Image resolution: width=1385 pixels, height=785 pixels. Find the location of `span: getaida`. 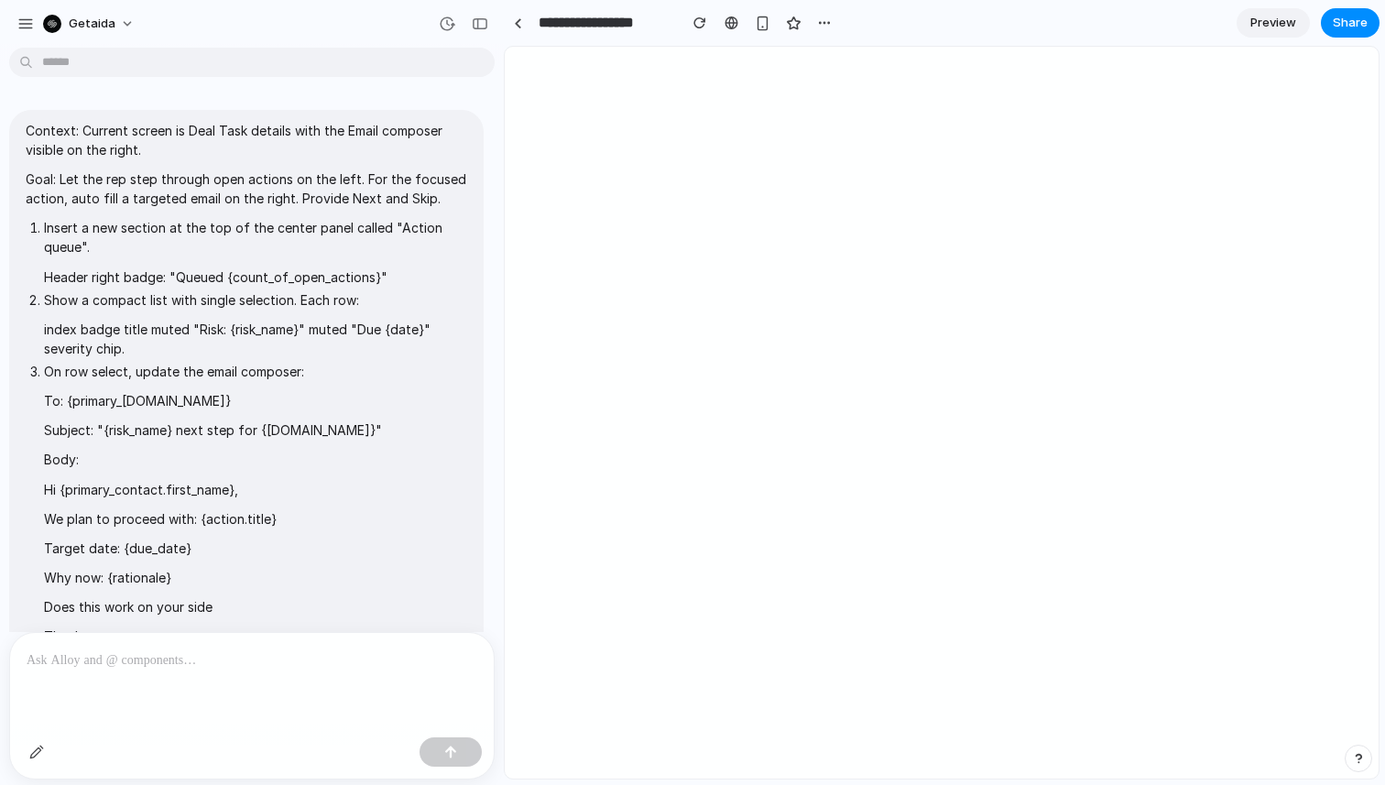

span: getaida is located at coordinates (92, 24).